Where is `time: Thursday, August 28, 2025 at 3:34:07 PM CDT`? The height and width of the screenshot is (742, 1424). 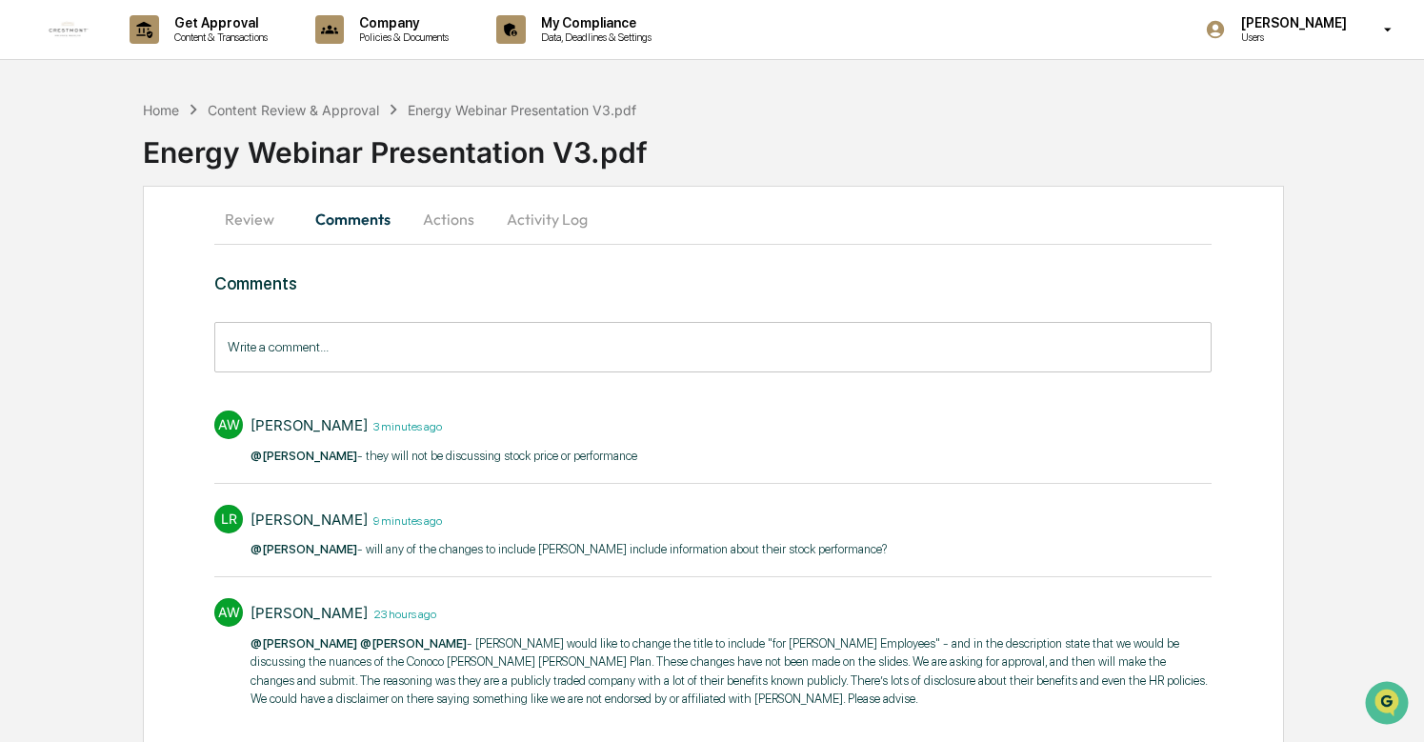 time: Thursday, August 28, 2025 at 3:34:07 PM CDT is located at coordinates (405, 425).